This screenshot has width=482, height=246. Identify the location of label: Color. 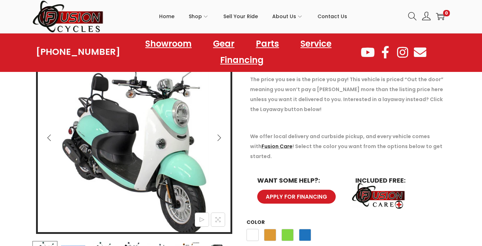
(255, 222).